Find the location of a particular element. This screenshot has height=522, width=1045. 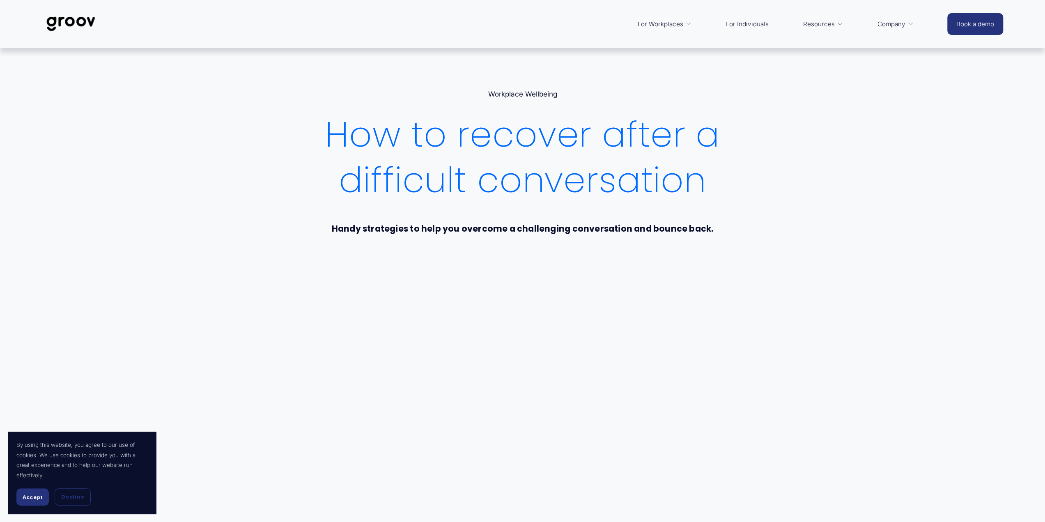

button: Decline is located at coordinates (73, 497).